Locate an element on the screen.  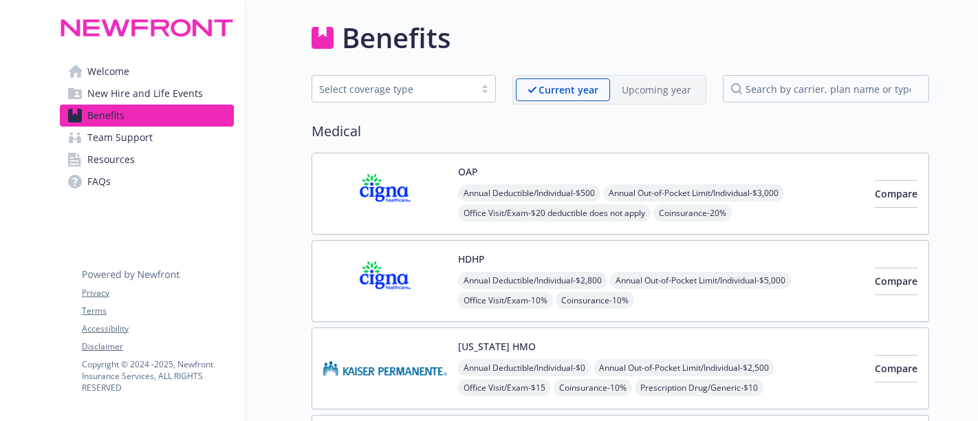
span: Annual Deductible/Individual - $0 is located at coordinates (524, 367).